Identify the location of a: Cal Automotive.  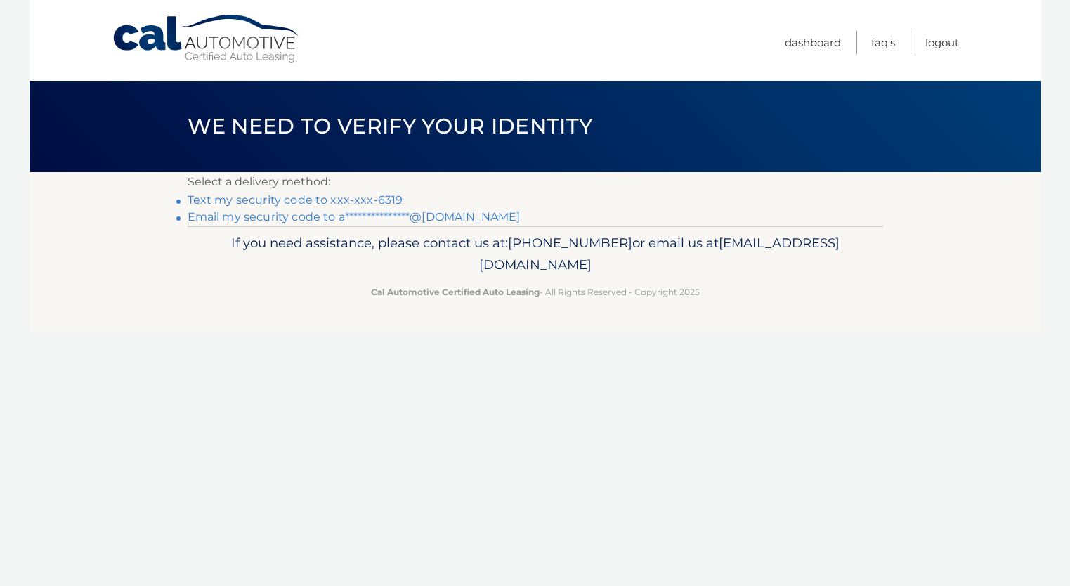
(207, 39).